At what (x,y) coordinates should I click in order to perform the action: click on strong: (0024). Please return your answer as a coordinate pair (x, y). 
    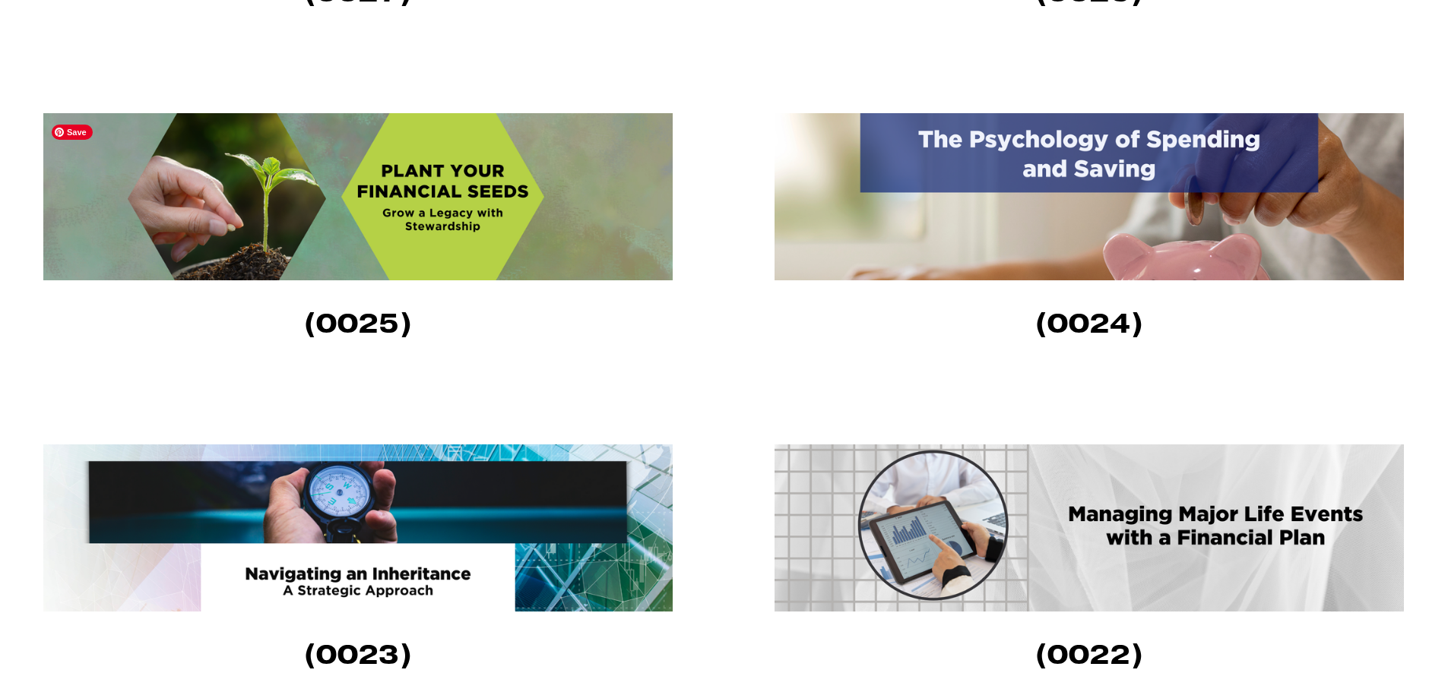
    Looking at the image, I should click on (1089, 323).